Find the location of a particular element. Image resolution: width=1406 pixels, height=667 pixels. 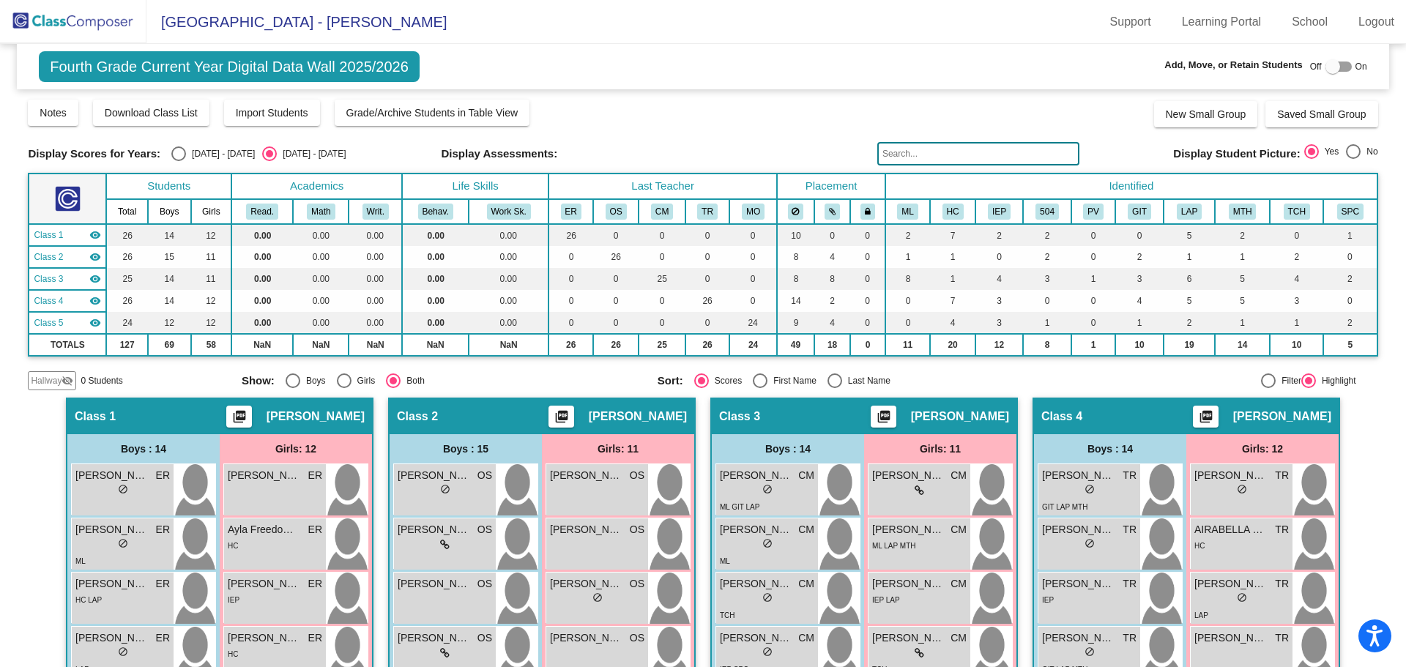

span: Class 1 is located at coordinates (95, 417).